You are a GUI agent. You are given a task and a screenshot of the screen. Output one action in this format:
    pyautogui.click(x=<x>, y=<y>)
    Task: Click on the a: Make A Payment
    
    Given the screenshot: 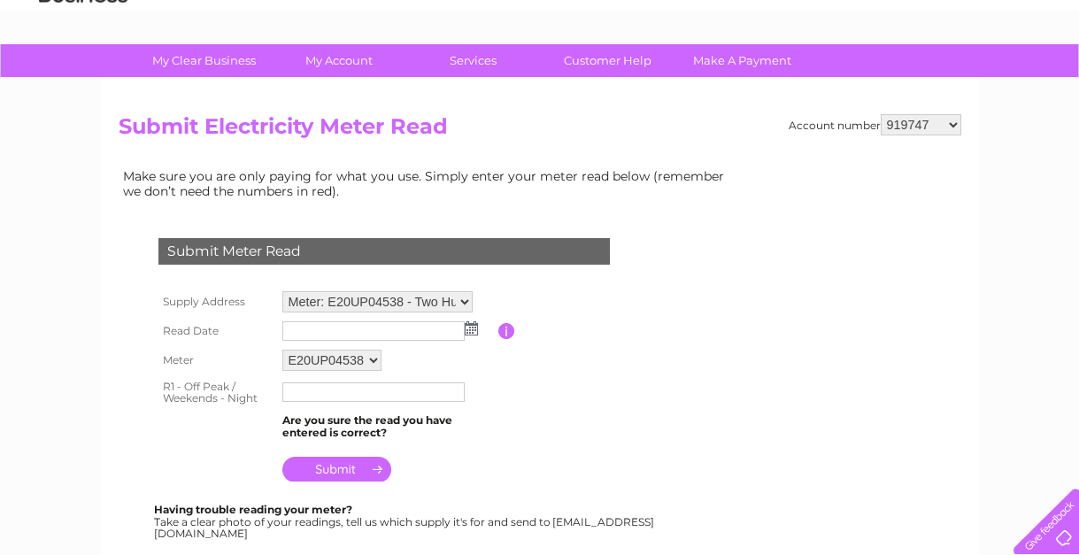 What is the action you would take?
    pyautogui.click(x=742, y=60)
    